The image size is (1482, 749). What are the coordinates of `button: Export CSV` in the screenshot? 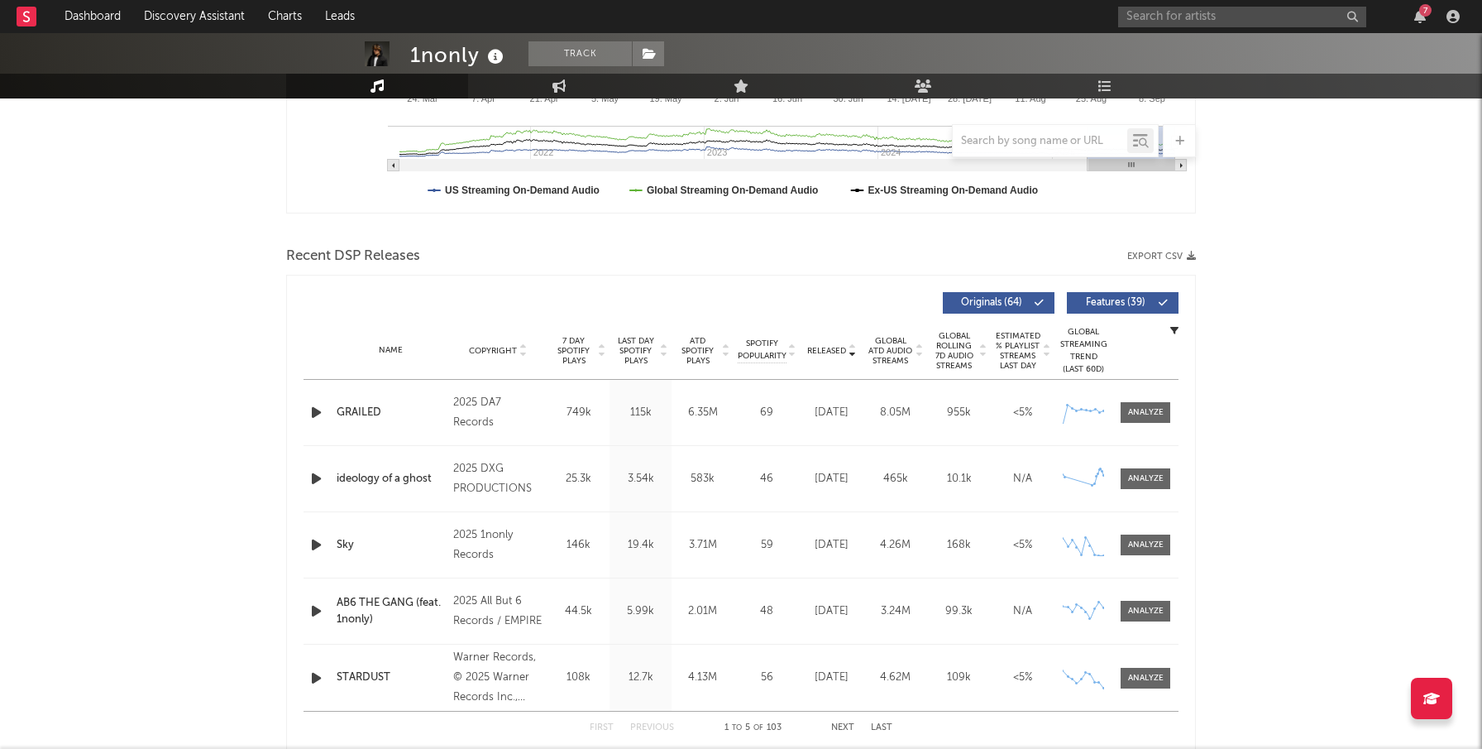 It's located at (1161, 256).